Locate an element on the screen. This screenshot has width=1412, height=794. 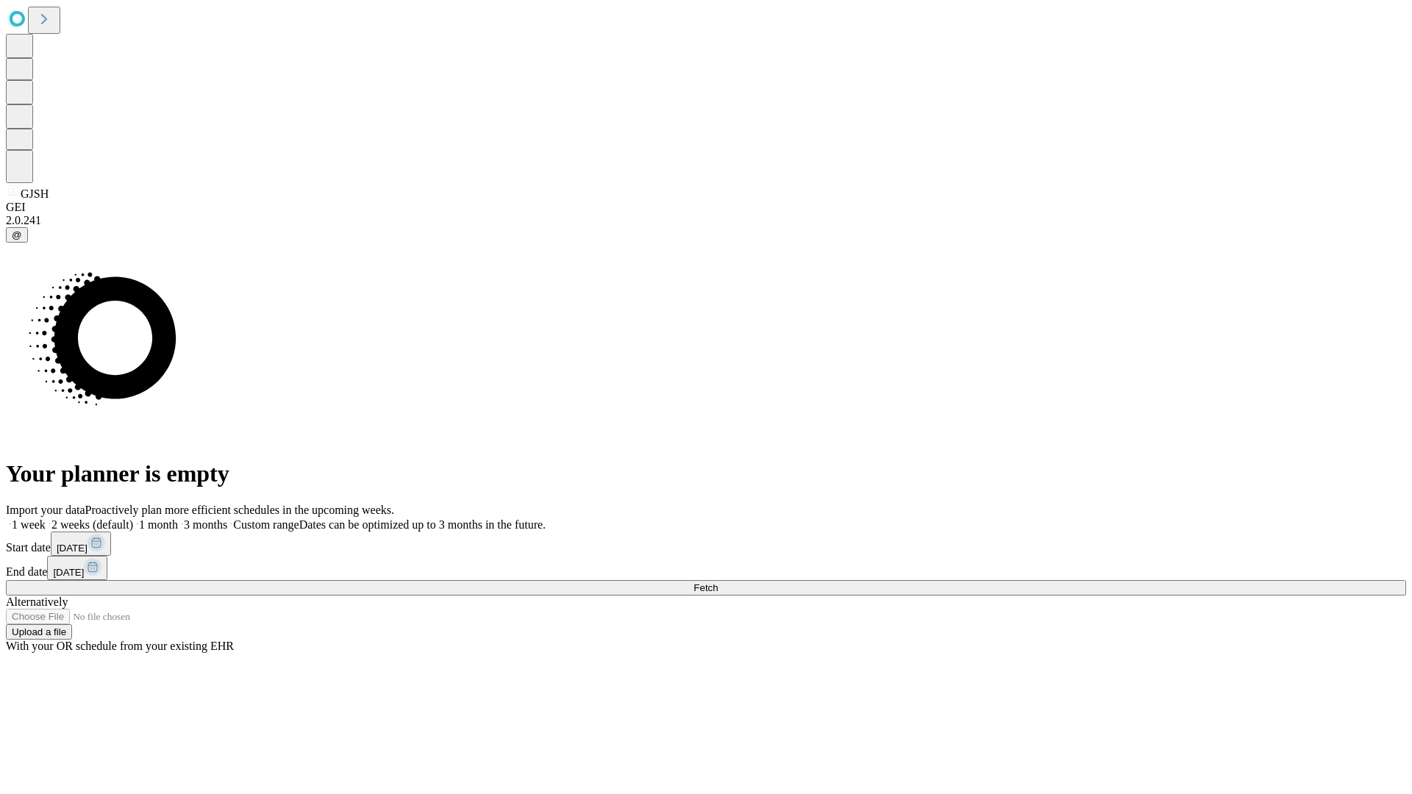
span: 2 weeks (default) is located at coordinates (92, 525).